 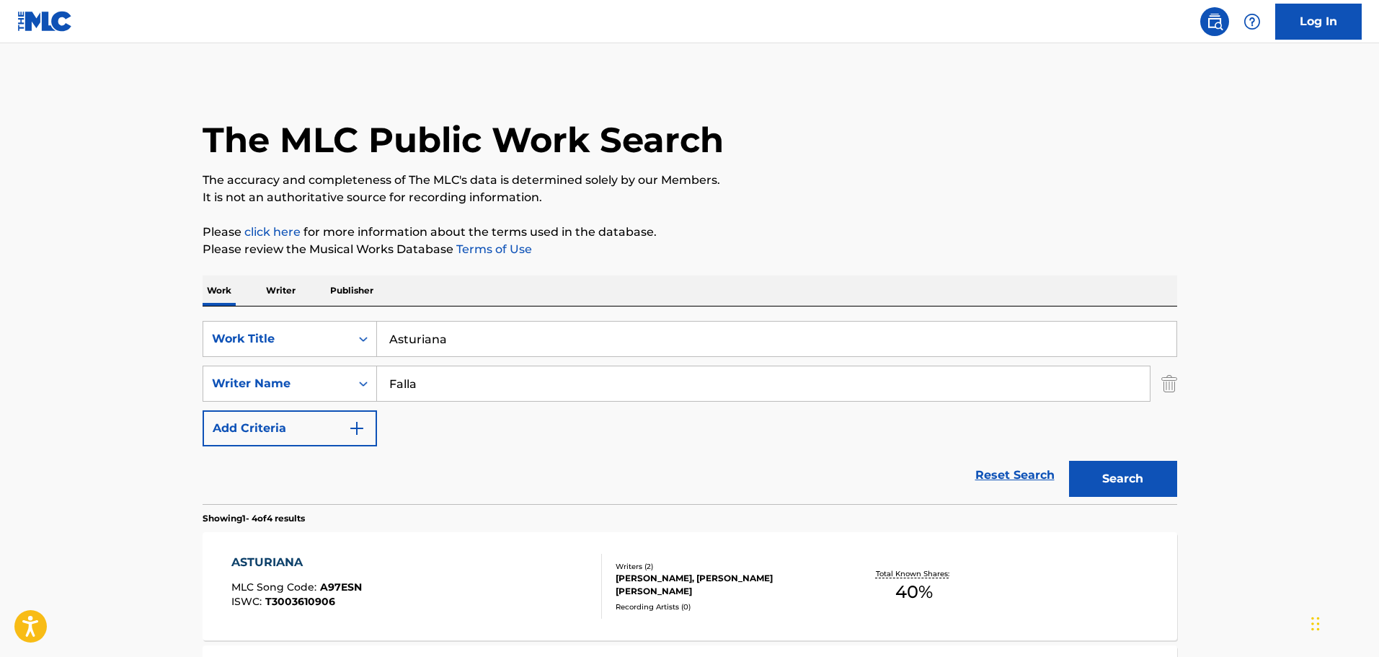 What do you see at coordinates (1169, 383) in the screenshot?
I see `img: Delete Criterion` at bounding box center [1169, 383].